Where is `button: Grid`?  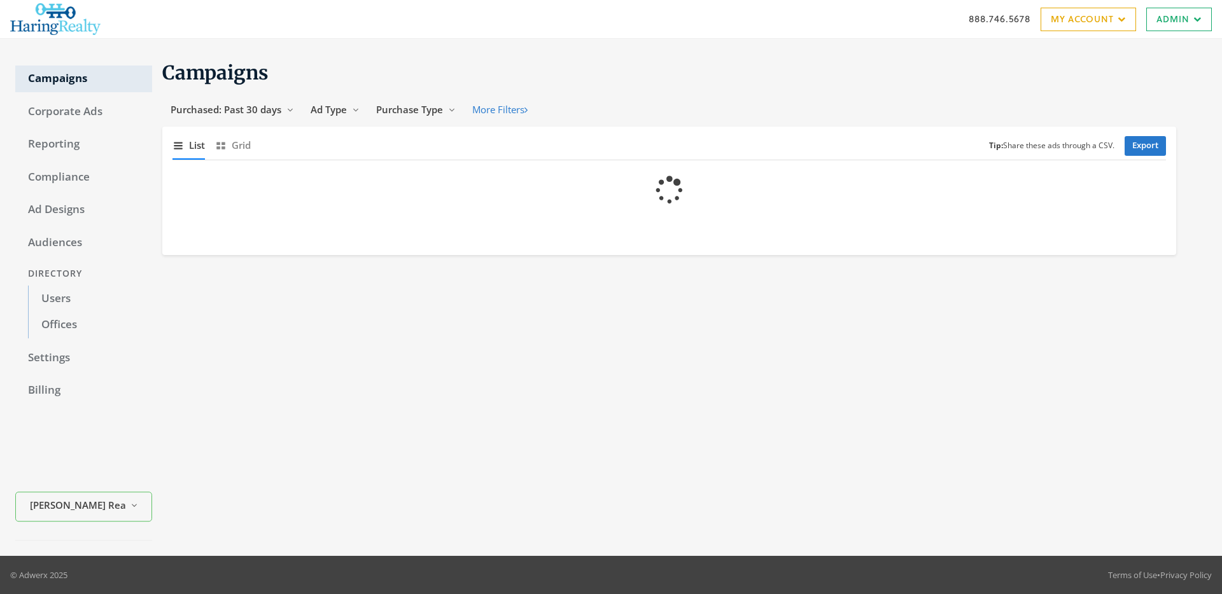 button: Grid is located at coordinates (233, 145).